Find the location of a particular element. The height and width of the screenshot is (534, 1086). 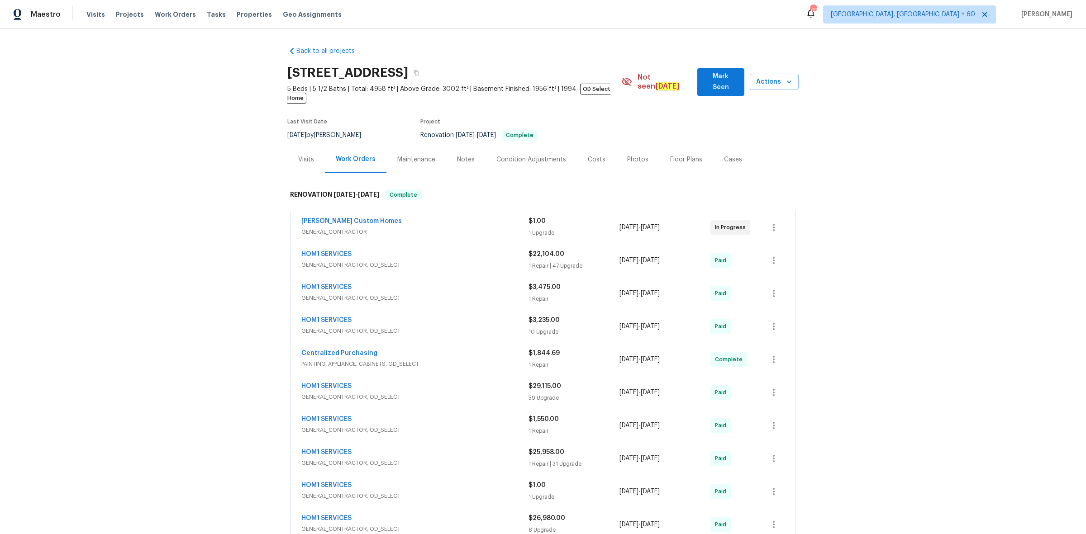

span: $3,235.00 is located at coordinates (544, 320).